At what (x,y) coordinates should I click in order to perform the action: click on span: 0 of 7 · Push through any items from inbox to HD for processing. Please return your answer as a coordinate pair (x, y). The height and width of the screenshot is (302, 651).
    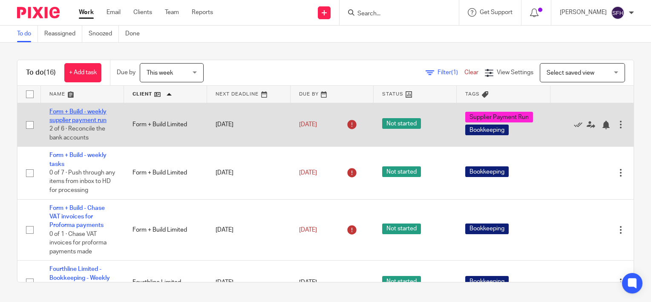
    Looking at the image, I should click on (82, 181).